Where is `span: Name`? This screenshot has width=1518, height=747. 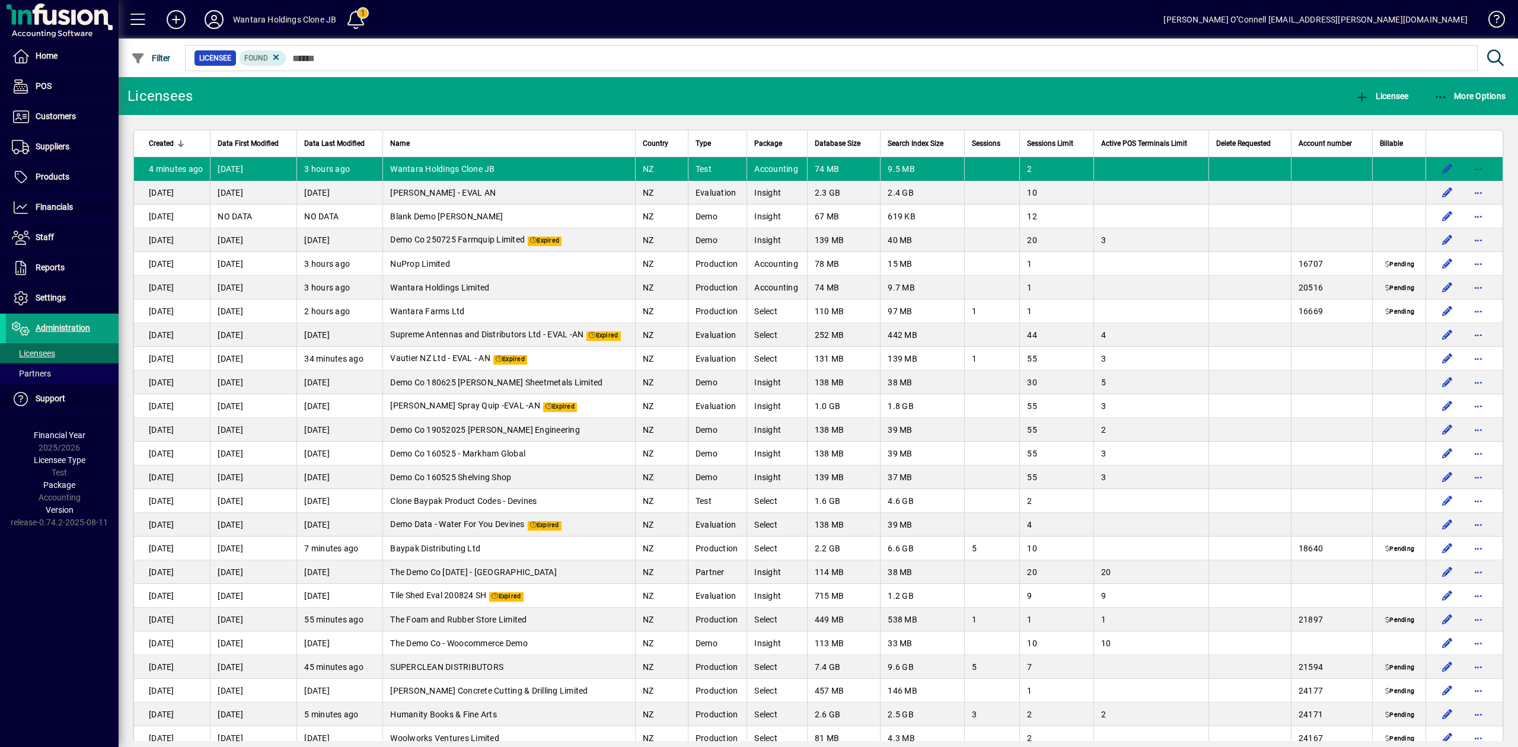
span: Name is located at coordinates (400, 144).